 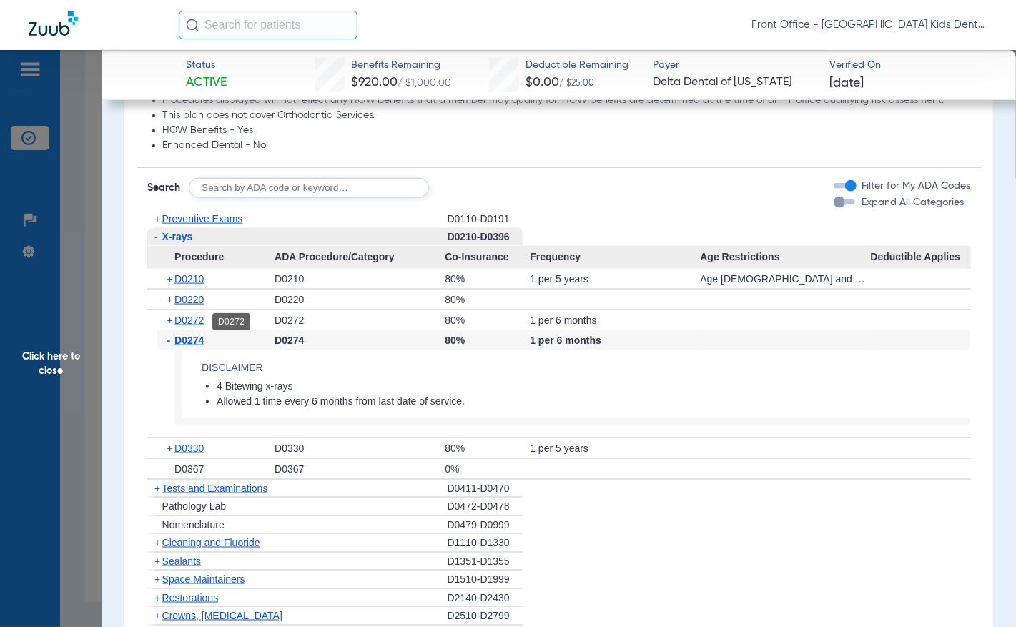 What do you see at coordinates (424, 83) in the screenshot?
I see `span: / $1,000.00` at bounding box center [424, 83].